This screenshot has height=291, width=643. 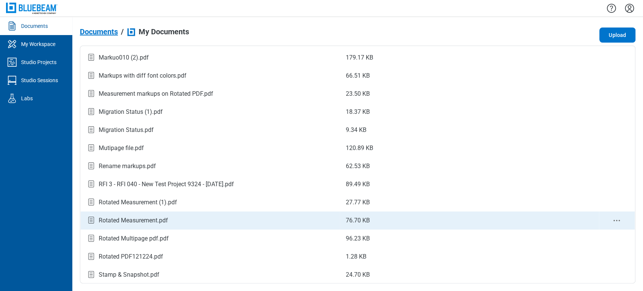 What do you see at coordinates (469, 256) in the screenshot?
I see `td: 1.28 KB` at bounding box center [469, 256].